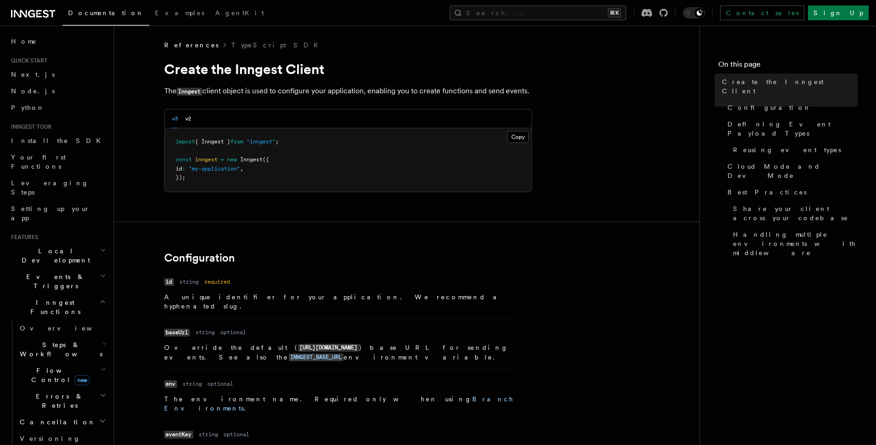 This screenshot has height=445, width=876. Describe the element at coordinates (184, 160) in the screenshot. I see `span: const` at that location.